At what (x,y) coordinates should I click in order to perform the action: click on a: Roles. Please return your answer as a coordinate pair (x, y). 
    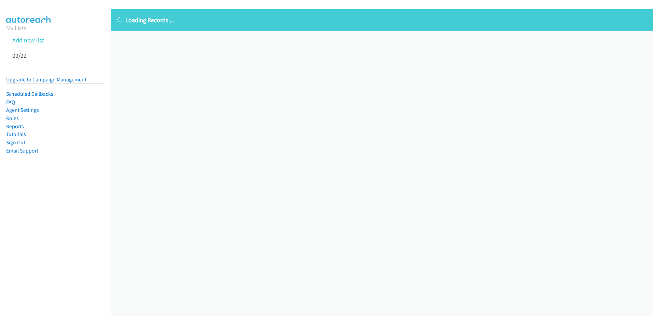
    Looking at the image, I should click on (12, 118).